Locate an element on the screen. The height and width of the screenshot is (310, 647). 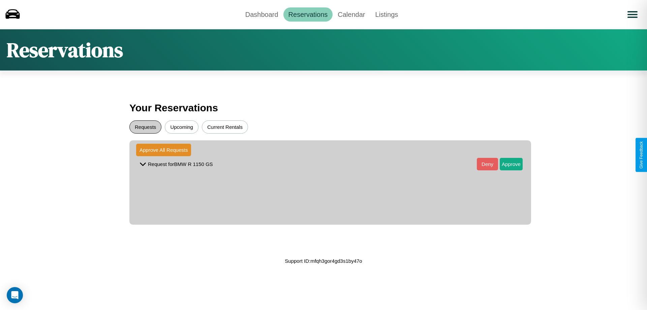
button: Current Rentals is located at coordinates (225, 127).